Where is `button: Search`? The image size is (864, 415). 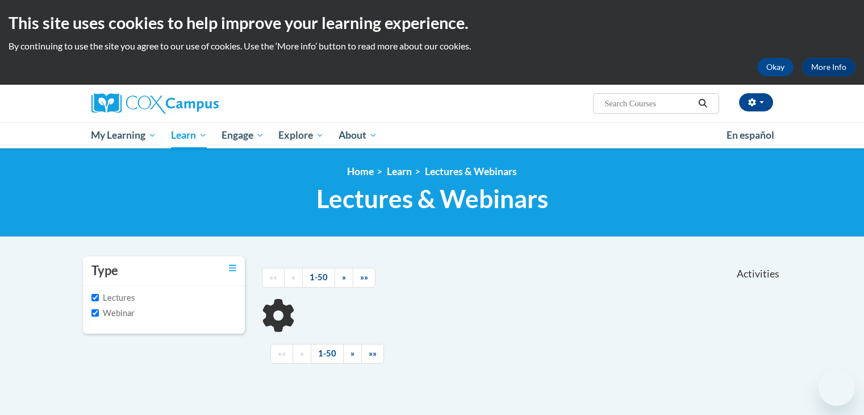
button: Search is located at coordinates (702, 103).